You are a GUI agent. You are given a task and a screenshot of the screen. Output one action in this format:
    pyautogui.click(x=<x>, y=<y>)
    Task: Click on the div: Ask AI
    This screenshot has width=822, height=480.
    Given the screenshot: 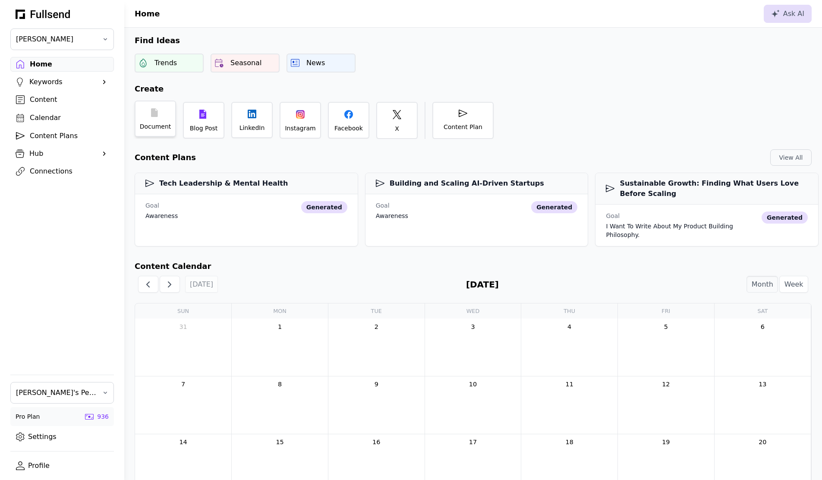 What is the action you would take?
    pyautogui.click(x=788, y=14)
    